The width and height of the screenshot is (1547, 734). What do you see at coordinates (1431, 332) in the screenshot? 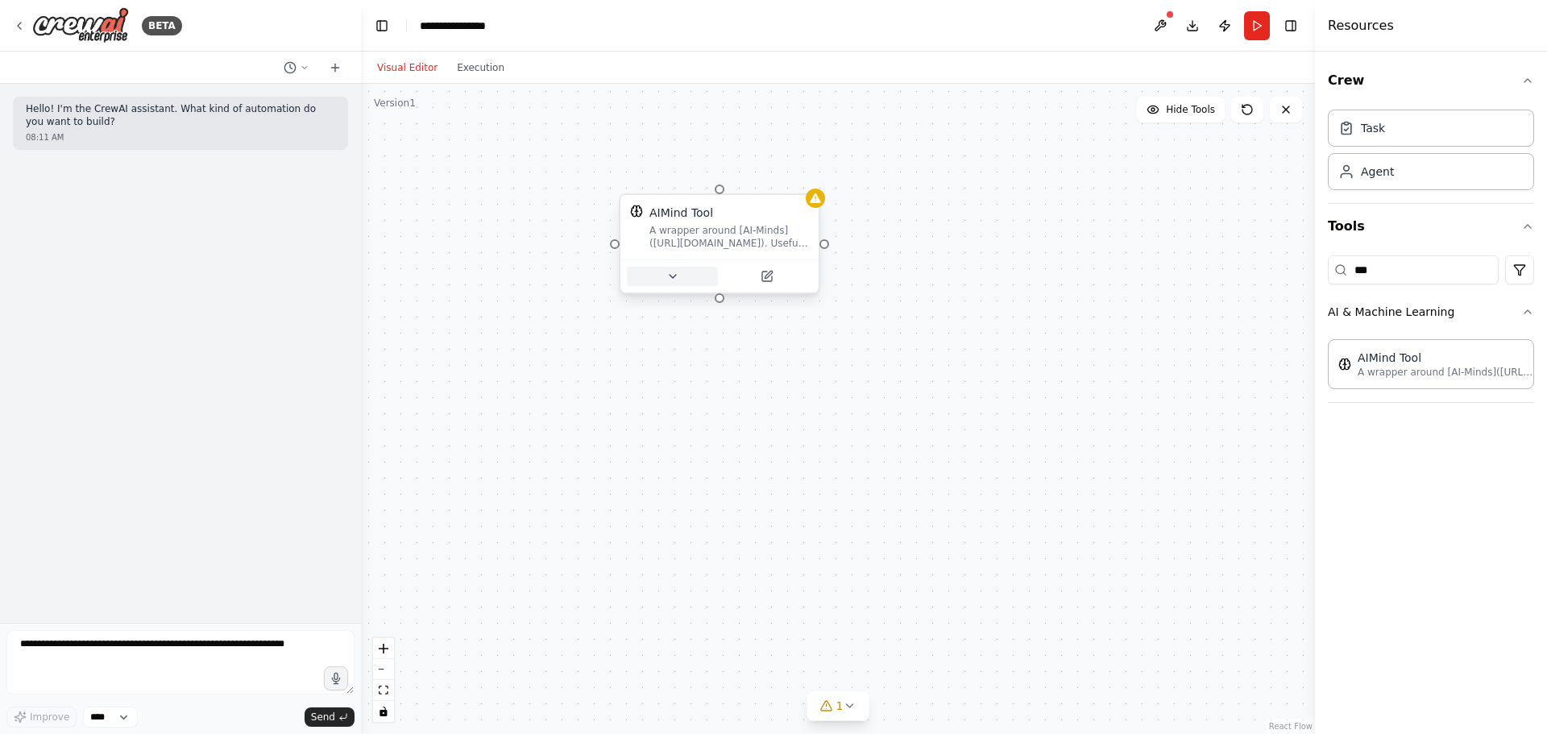
I see `div: Tools` at bounding box center [1431, 332].